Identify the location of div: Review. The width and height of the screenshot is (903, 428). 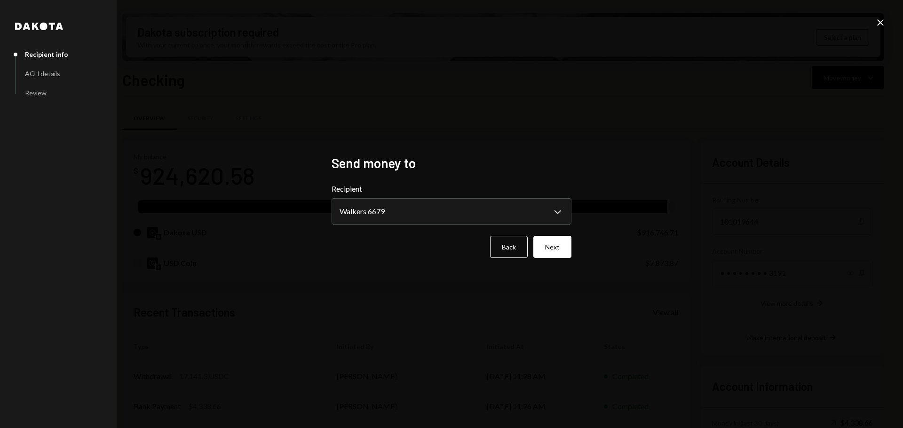
(36, 93).